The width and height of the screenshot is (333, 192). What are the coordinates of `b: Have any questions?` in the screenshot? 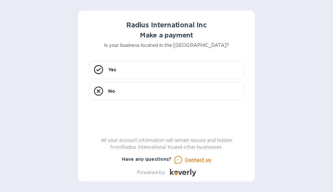 It's located at (147, 159).